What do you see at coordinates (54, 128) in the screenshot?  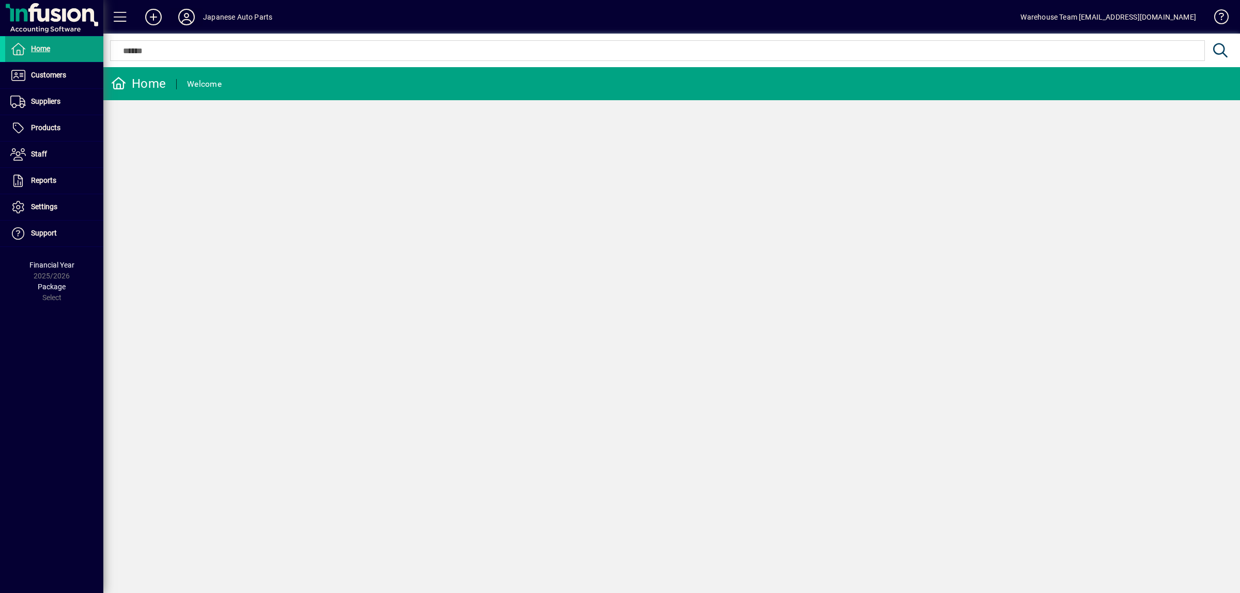 I see `a: Products` at bounding box center [54, 128].